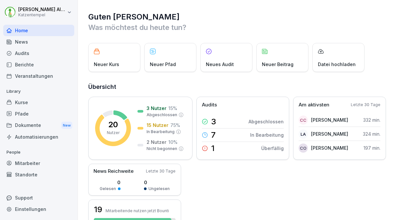 The width and height of the screenshot is (399, 220). What do you see at coordinates (209, 105) in the screenshot?
I see `p: Audits` at bounding box center [209, 105].